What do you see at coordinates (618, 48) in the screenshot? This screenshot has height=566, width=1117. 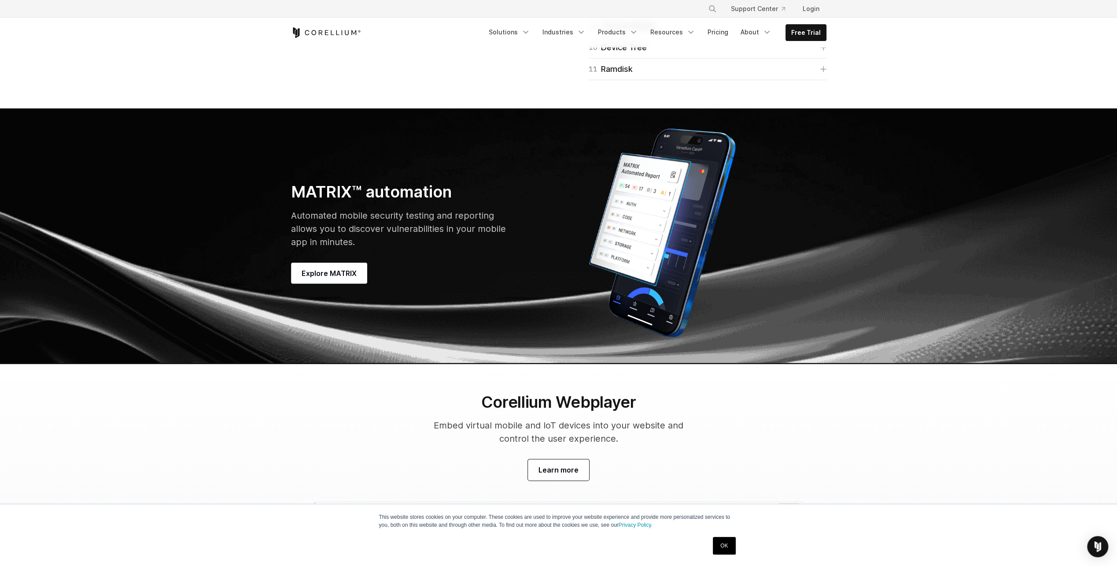 I see `div: Device Tree` at bounding box center [618, 48].